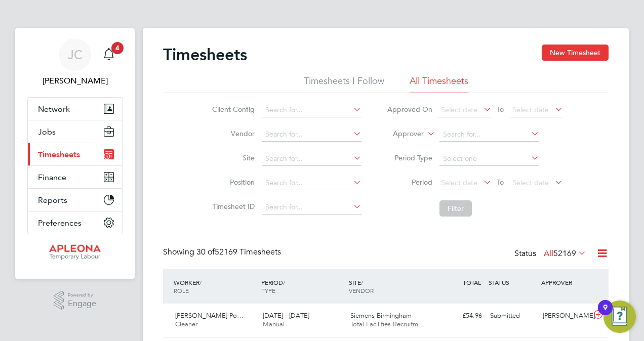  Describe the element at coordinates (75, 81) in the screenshot. I see `span: Jackie Cheetham` at that location.